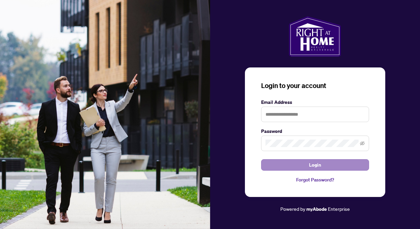 The width and height of the screenshot is (420, 229). What do you see at coordinates (315, 131) in the screenshot?
I see `label: Password` at bounding box center [315, 131].